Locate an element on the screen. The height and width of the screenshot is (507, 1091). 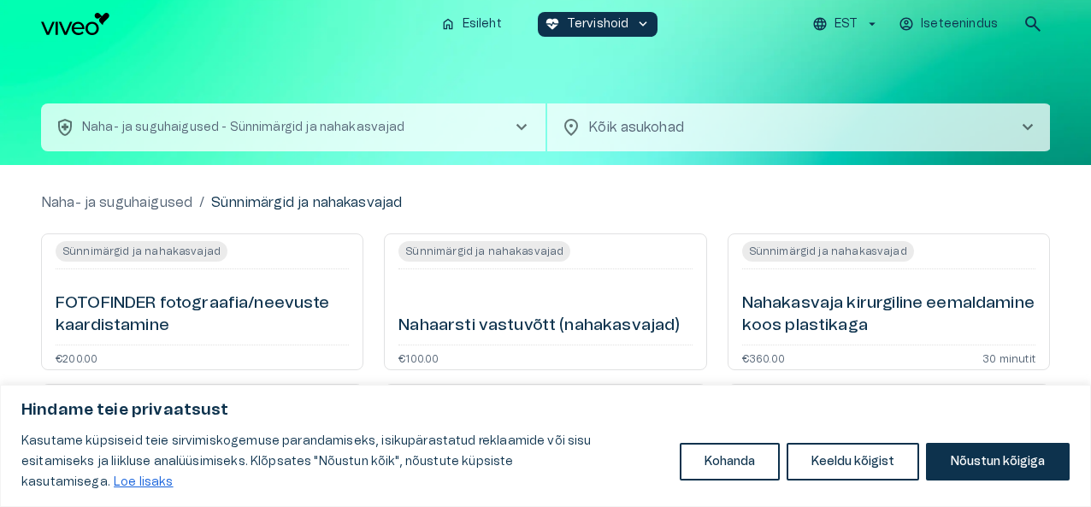
button: Nõustun kõigiga is located at coordinates (998, 462).